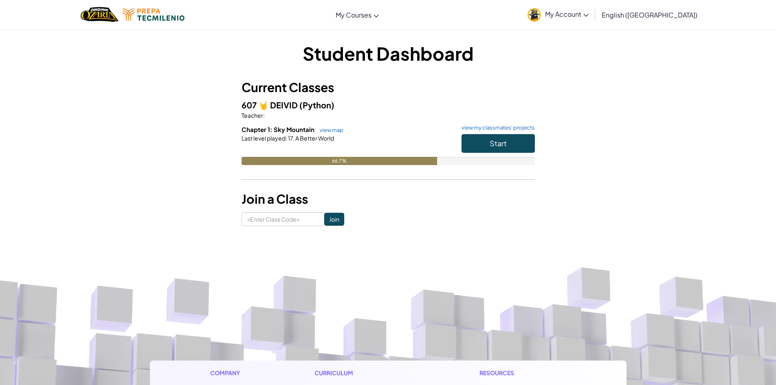 This screenshot has width=776, height=385. Describe the element at coordinates (388, 87) in the screenshot. I see `h3: Current Classes` at that location.